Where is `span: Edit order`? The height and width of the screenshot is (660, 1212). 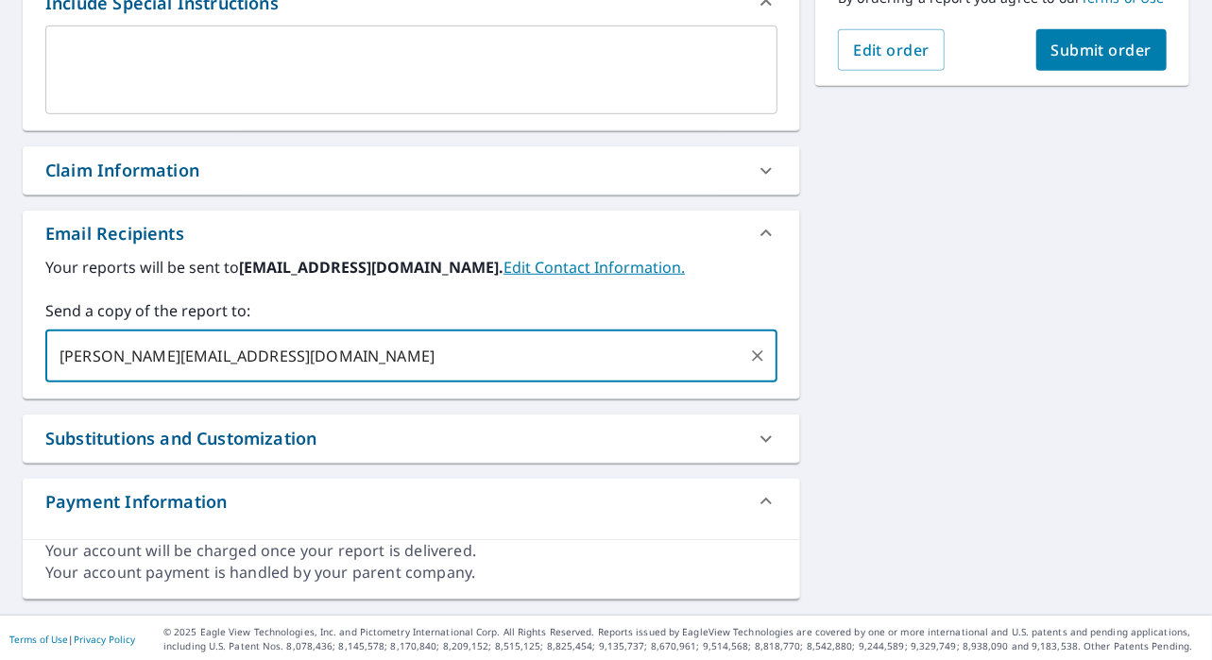 span: Edit order is located at coordinates (891, 50).